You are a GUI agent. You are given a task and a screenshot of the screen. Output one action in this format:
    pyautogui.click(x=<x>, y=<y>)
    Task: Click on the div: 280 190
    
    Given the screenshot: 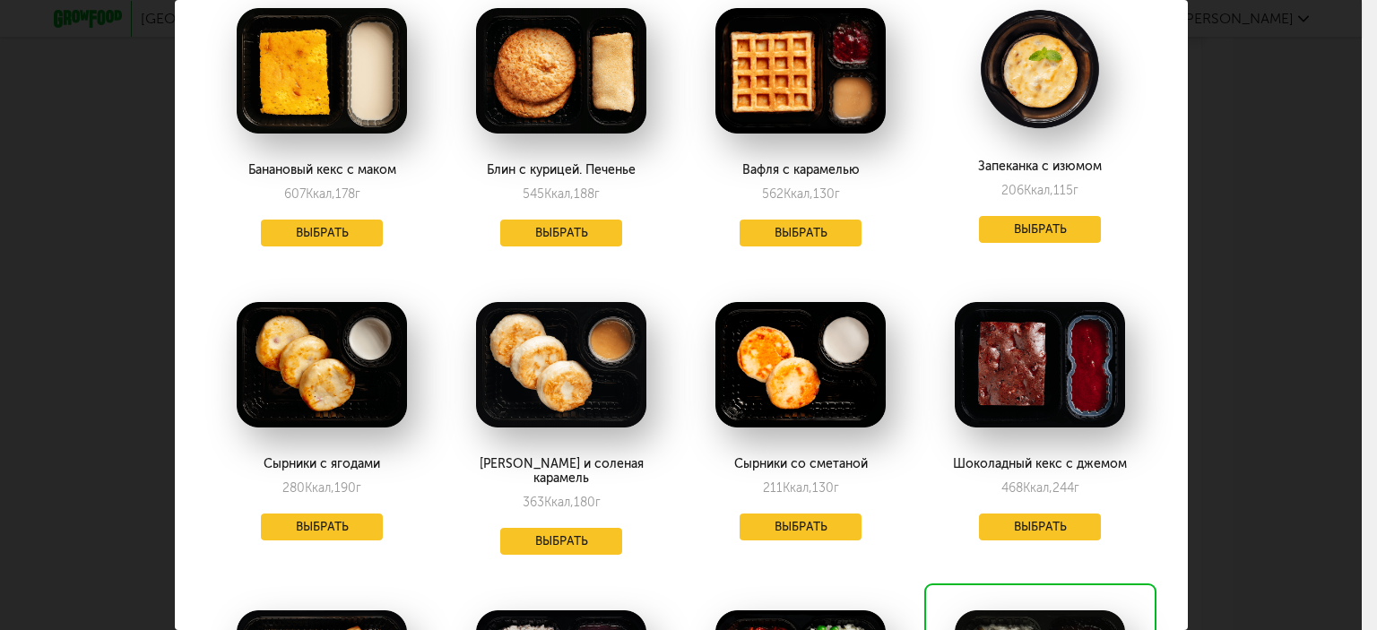 What is the action you would take?
    pyautogui.click(x=322, y=488)
    